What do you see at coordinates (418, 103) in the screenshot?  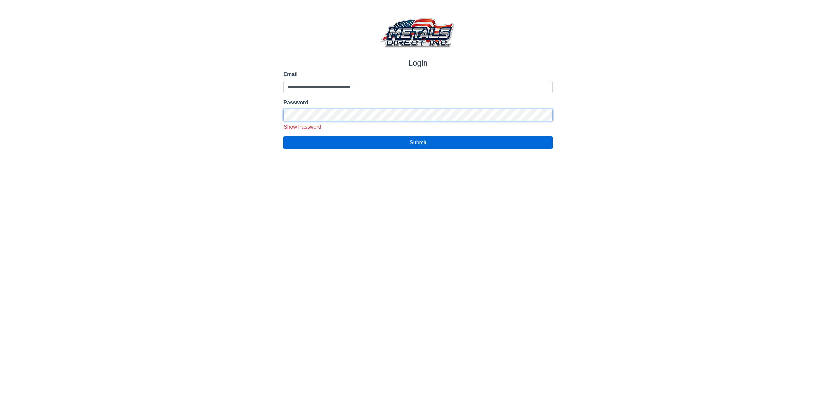 I see `label: Password` at bounding box center [418, 103].